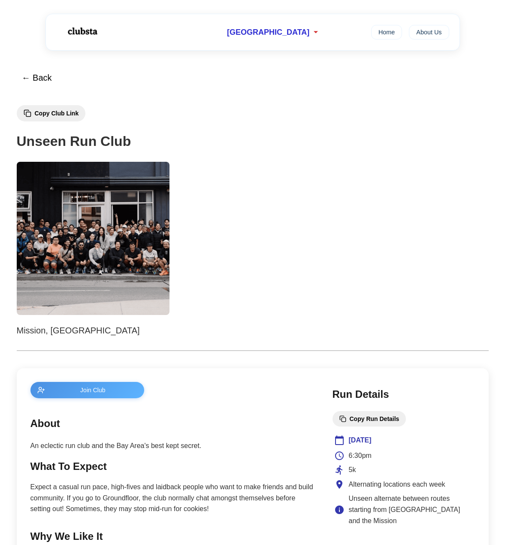  I want to click on a: Join Club, so click(173, 390).